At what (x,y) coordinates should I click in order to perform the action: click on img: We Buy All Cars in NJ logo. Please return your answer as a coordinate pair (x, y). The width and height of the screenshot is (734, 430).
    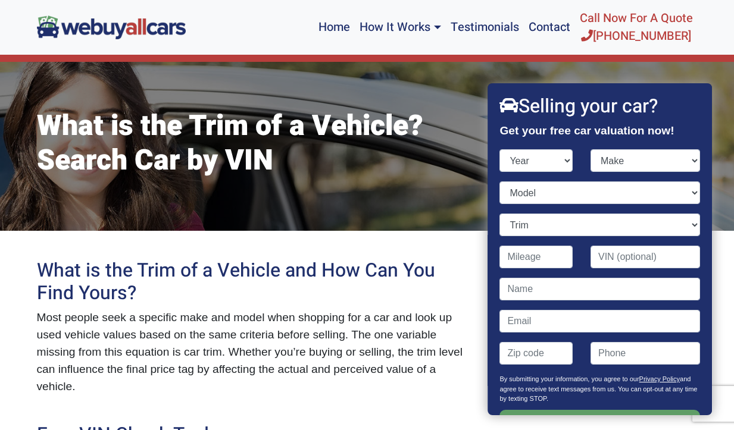
    Looking at the image, I should click on (111, 27).